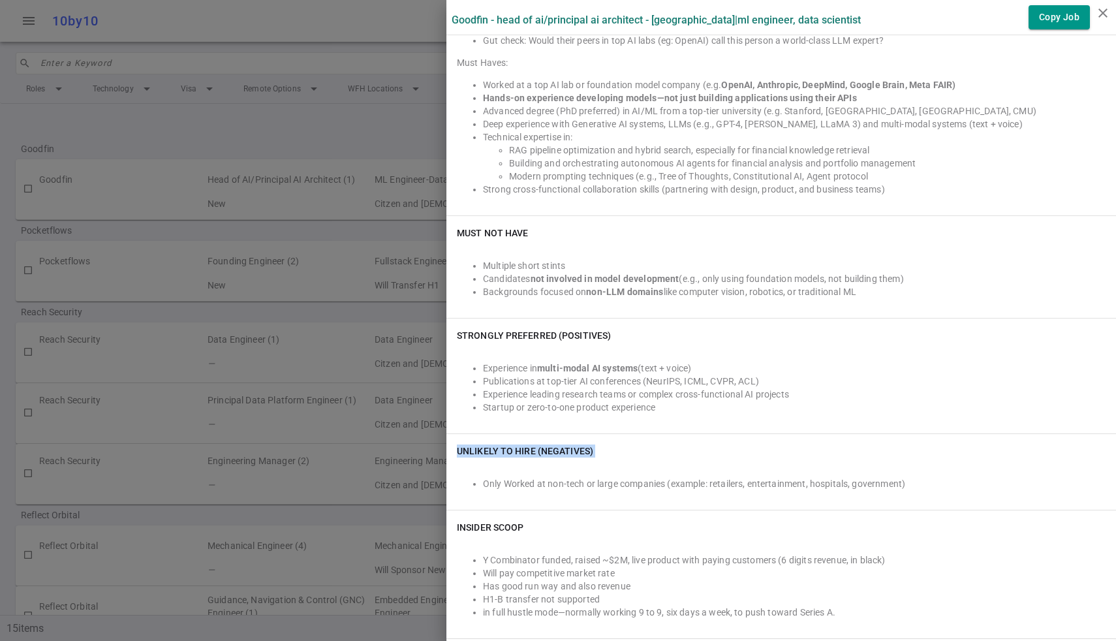 This screenshot has height=641, width=1116. I want to click on strong: Hands-on experience developing models—not just building applications using their APIs, so click(669, 98).